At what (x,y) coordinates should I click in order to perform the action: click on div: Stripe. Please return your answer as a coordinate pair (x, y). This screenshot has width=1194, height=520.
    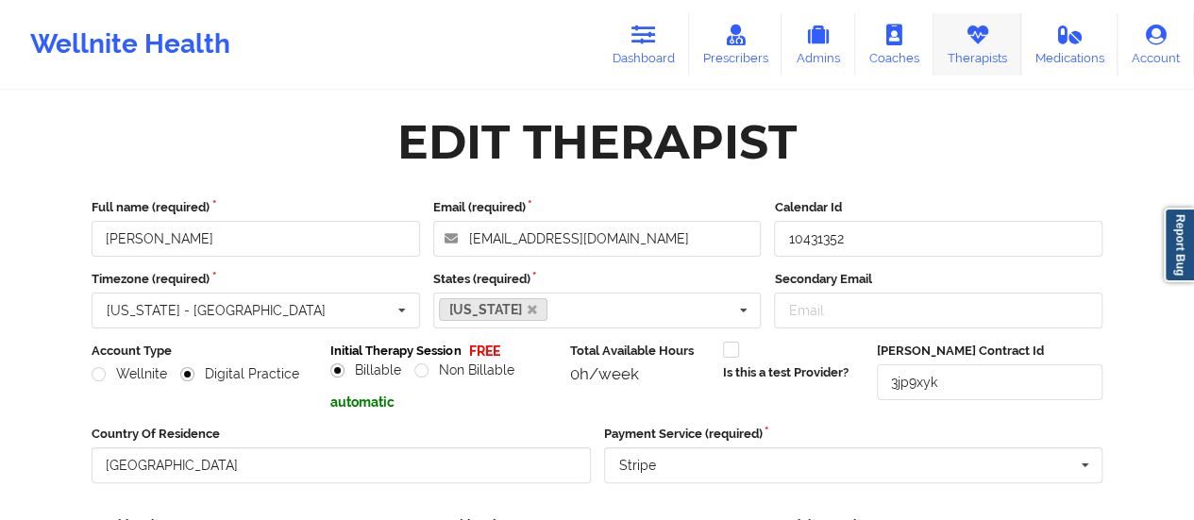
    Looking at the image, I should click on (637, 465).